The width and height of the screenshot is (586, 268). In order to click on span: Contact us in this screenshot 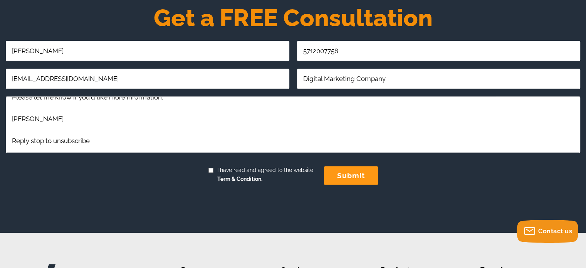, I will do `click(556, 231)`.